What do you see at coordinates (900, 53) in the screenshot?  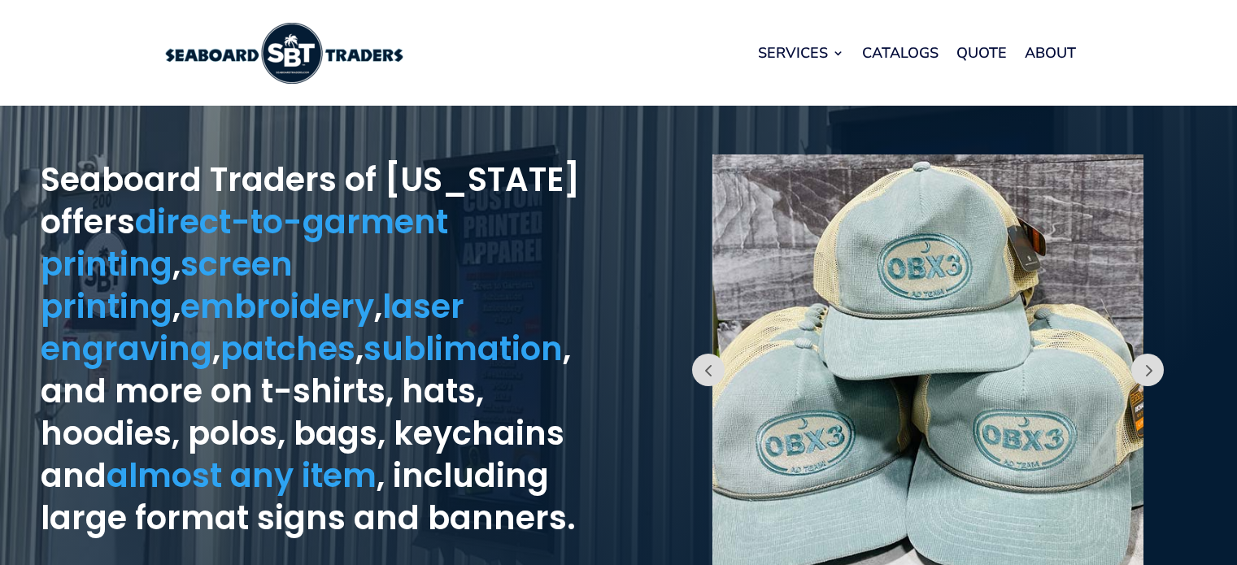 I see `a: Catalogs` at bounding box center [900, 53].